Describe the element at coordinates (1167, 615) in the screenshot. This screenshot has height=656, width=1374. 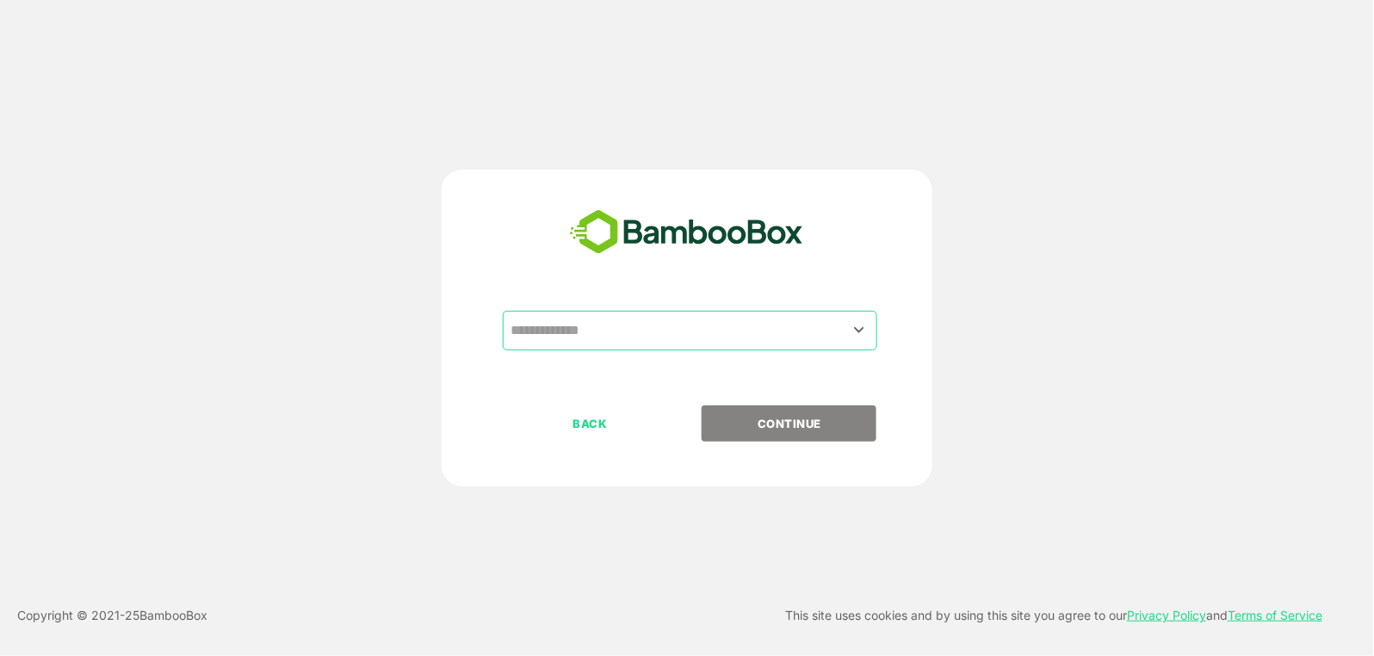
I see `a: Privacy Policy` at that location.